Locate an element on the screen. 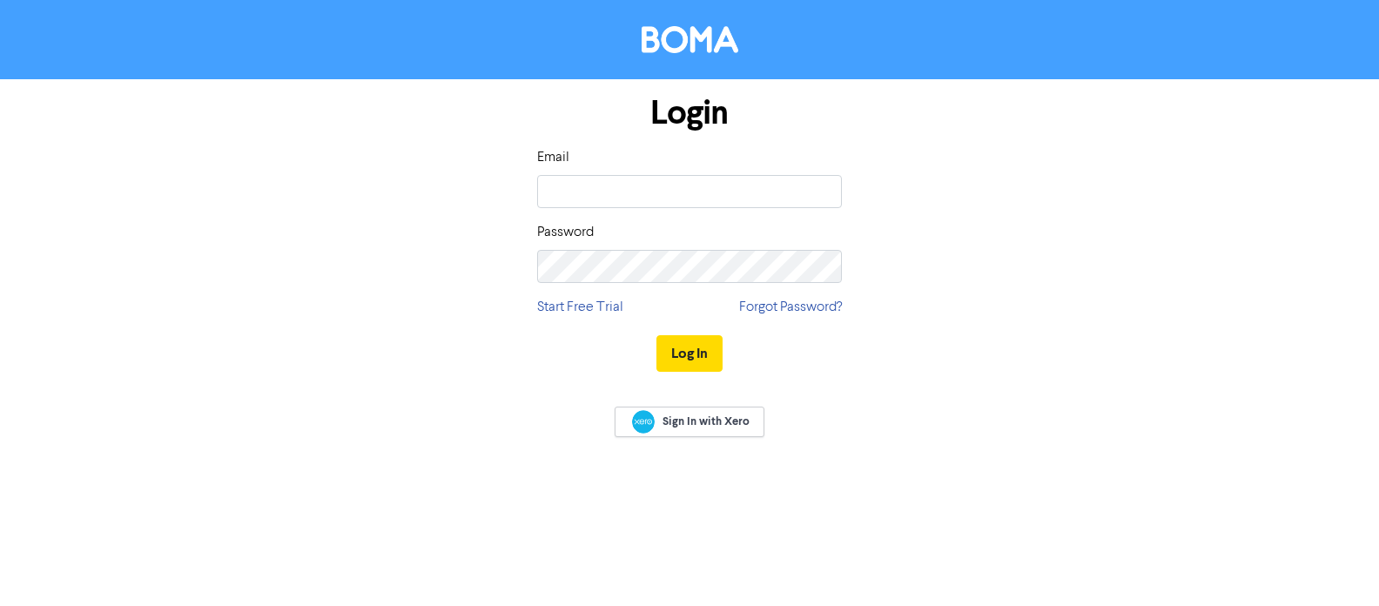  a: Forgot Password? is located at coordinates (791, 307).